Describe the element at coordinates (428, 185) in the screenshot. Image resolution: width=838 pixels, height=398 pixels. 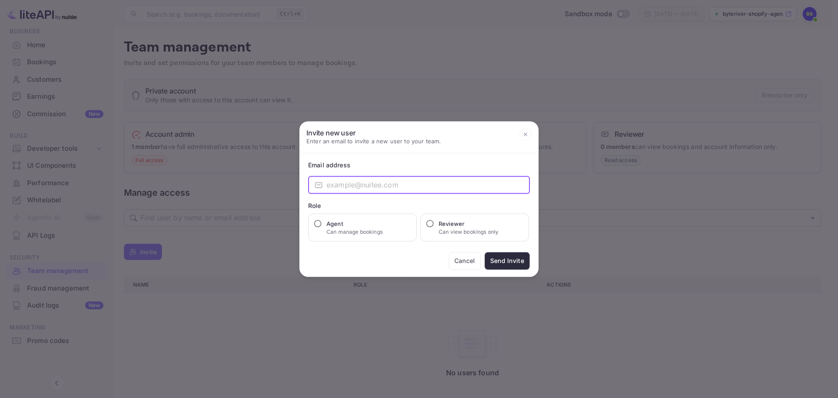
I see `input: example@nuitee.com` at that location.